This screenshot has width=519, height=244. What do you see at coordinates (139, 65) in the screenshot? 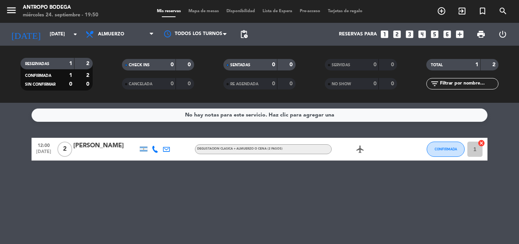
I see `span: CHECK INS` at bounding box center [139, 65].